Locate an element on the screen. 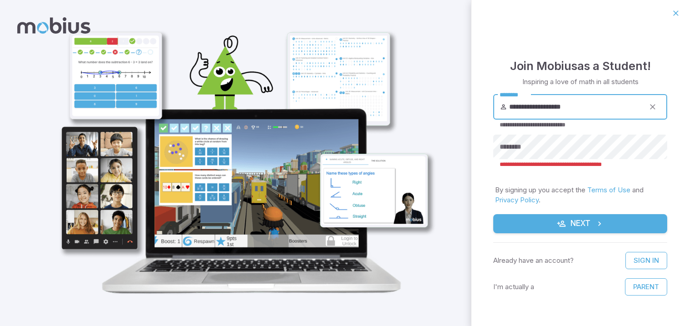 The image size is (689, 326). button: Parent is located at coordinates (646, 287).